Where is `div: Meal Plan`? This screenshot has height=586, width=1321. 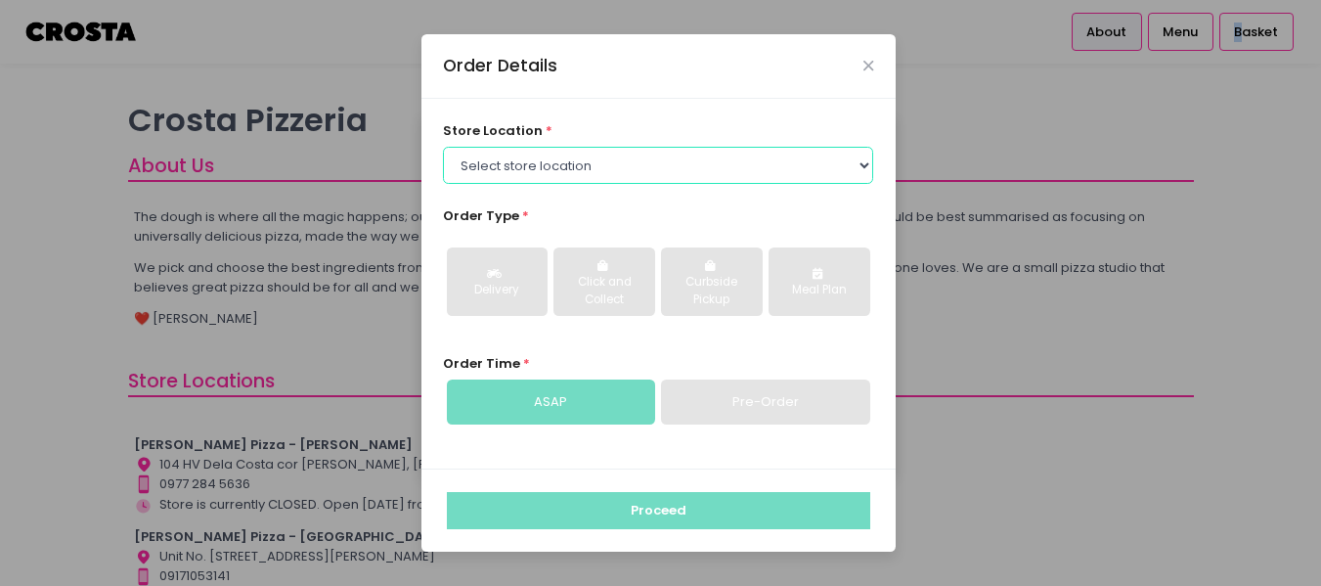 div: Meal Plan is located at coordinates (818, 290).